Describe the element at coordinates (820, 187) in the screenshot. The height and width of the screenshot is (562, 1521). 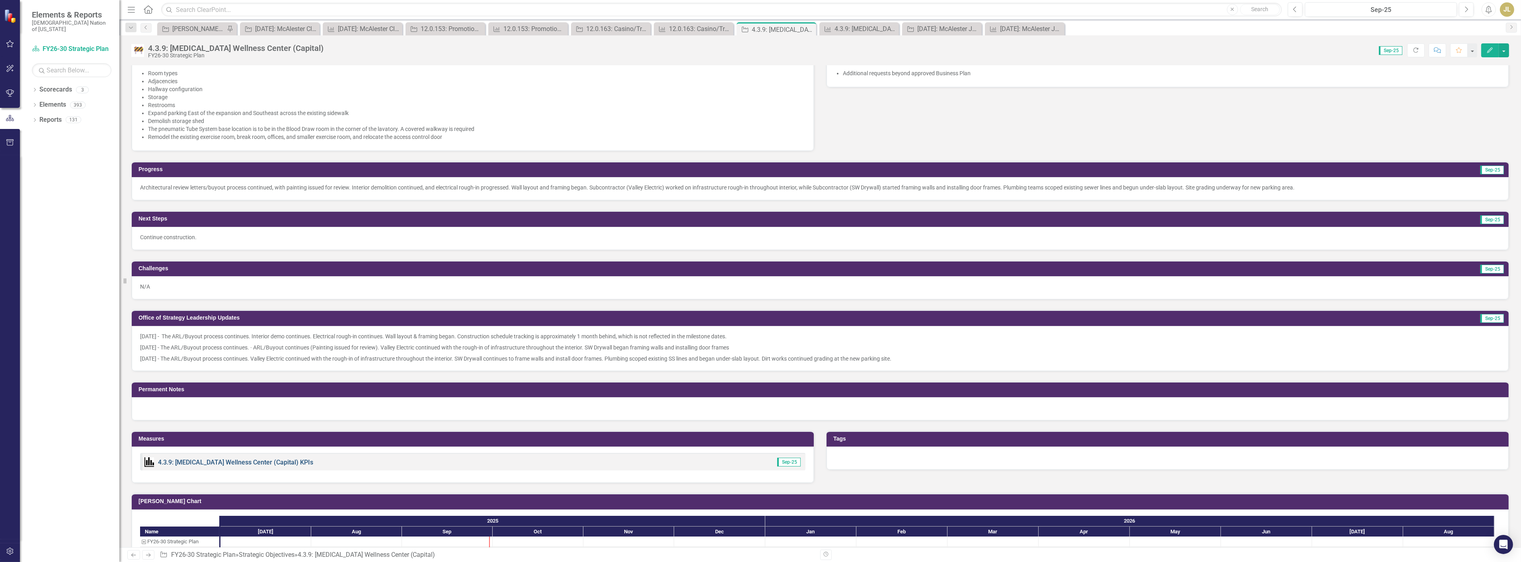
I see `p: Architectural review letters/buyout process continued, with painting issued for review. Interior ...` at that location.